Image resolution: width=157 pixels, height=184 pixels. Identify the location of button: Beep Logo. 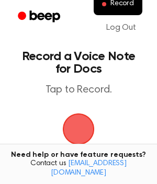
(78, 129).